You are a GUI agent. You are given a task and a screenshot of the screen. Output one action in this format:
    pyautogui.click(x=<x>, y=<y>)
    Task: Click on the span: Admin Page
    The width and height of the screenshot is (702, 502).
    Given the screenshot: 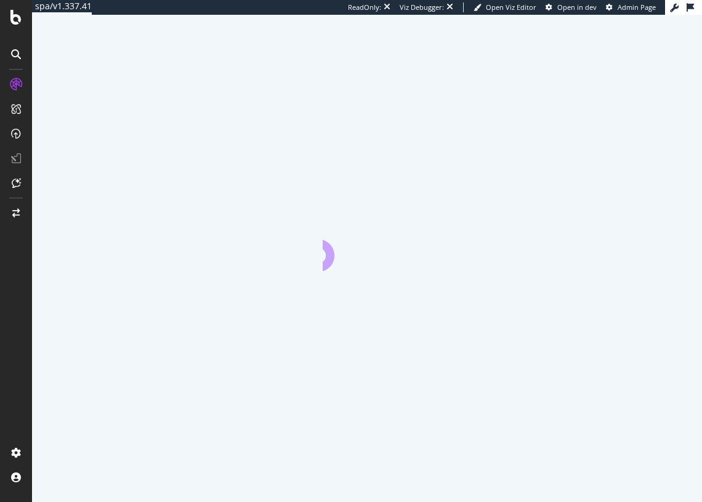 What is the action you would take?
    pyautogui.click(x=637, y=7)
    